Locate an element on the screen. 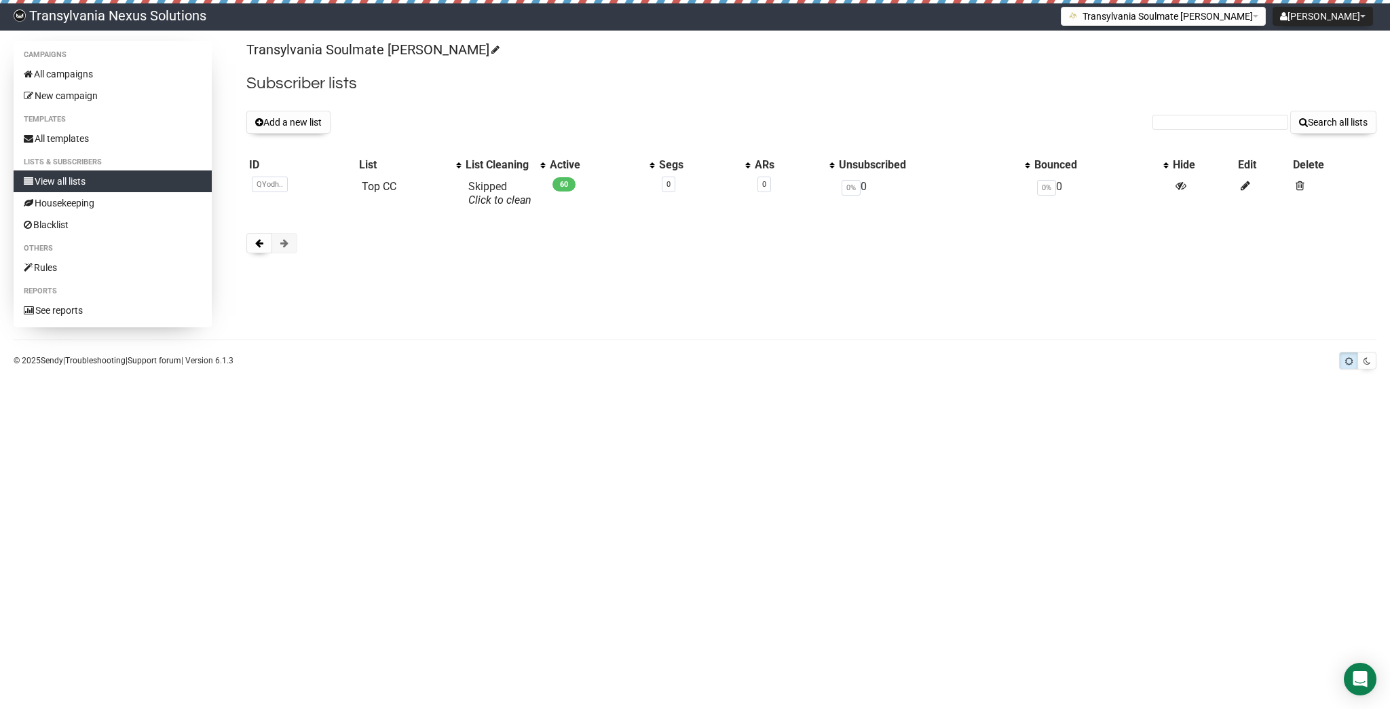 The height and width of the screenshot is (709, 1390). a: View all lists is located at coordinates (113, 181).